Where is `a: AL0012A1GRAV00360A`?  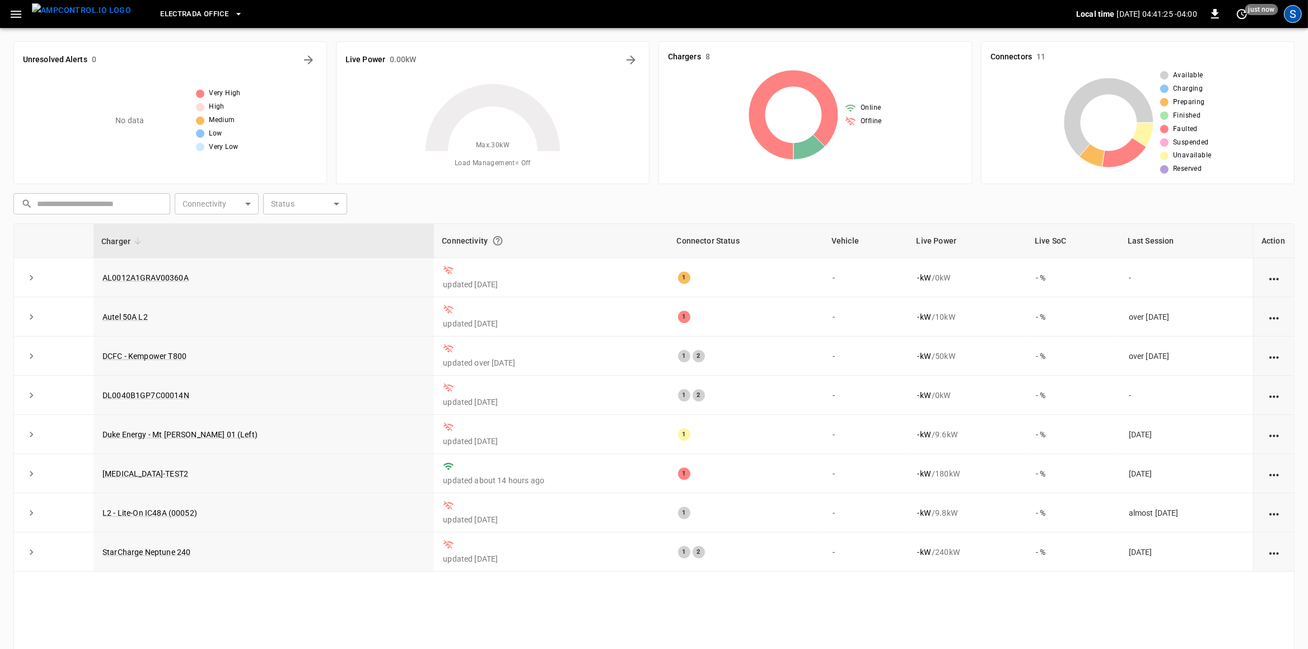 a: AL0012A1GRAV00360A is located at coordinates (146, 278).